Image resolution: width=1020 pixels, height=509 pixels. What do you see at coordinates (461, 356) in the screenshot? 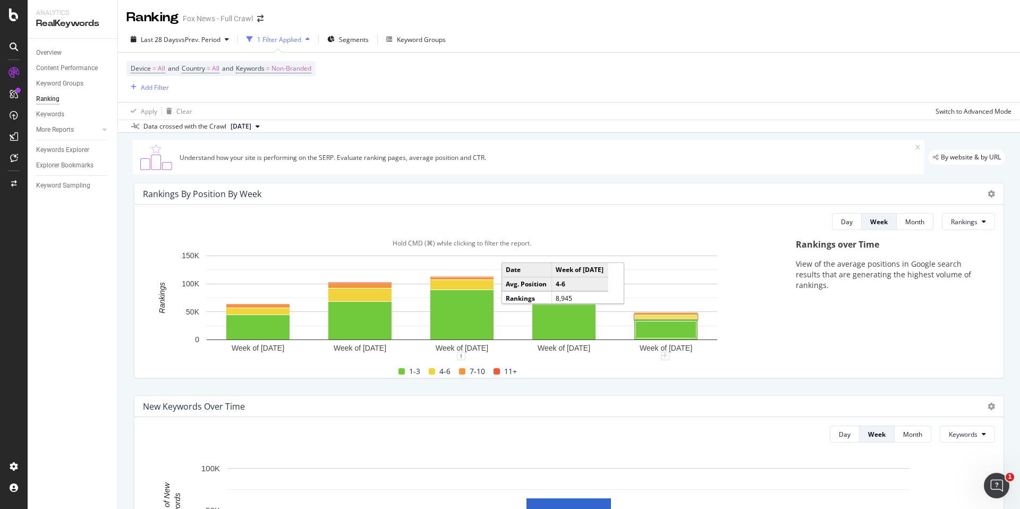
I see `div: 1` at bounding box center [461, 356].